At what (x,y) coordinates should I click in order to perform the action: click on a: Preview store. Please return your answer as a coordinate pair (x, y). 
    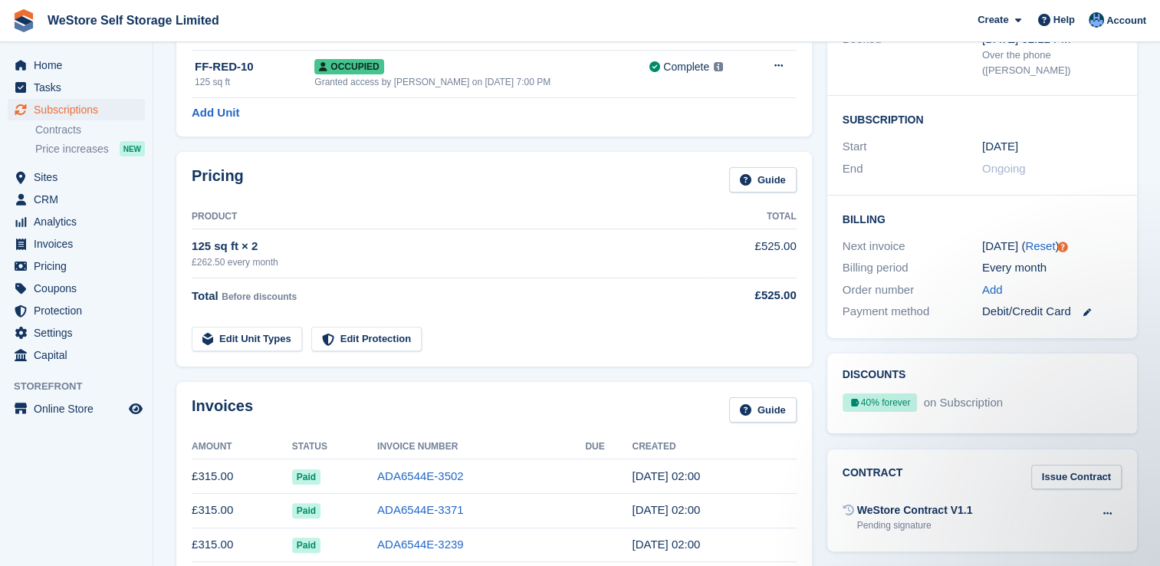
    Looking at the image, I should click on (136, 409).